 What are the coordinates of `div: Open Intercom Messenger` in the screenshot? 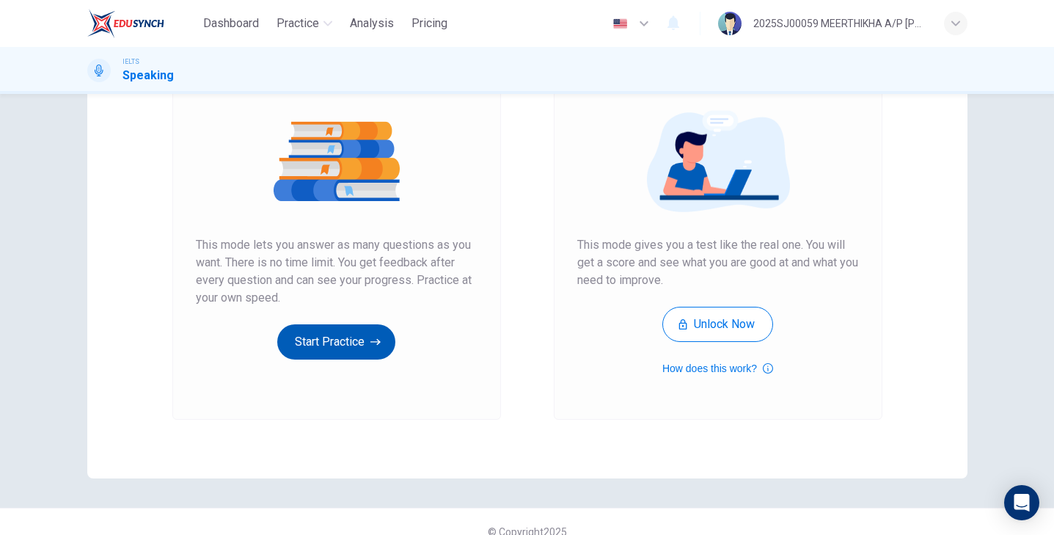 It's located at (1022, 503).